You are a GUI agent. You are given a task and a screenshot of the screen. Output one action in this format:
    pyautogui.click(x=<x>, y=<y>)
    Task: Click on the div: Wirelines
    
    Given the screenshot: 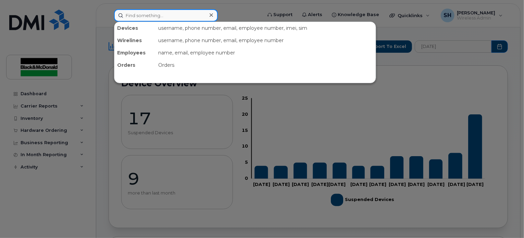 What is the action you would take?
    pyautogui.click(x=135, y=40)
    